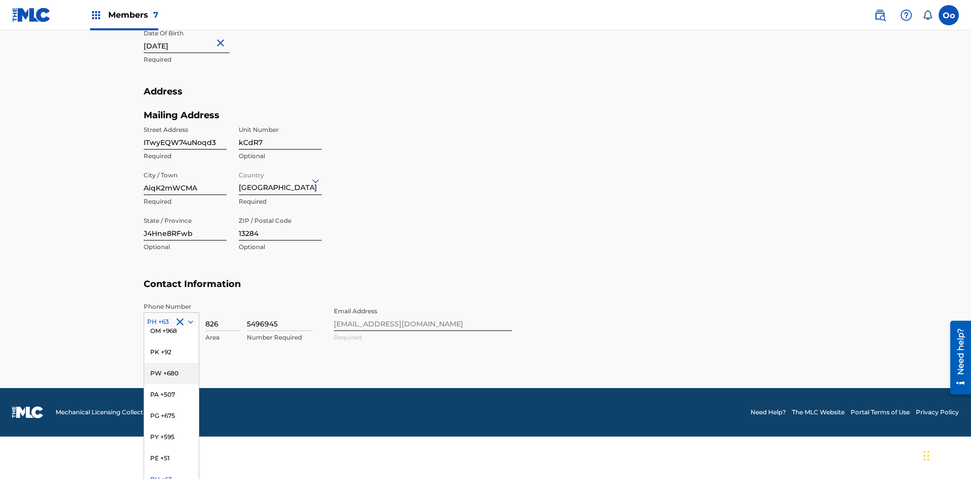 Image resolution: width=971 pixels, height=479 pixels. What do you see at coordinates (171, 331) in the screenshot?
I see `div: OM +968` at bounding box center [171, 331].